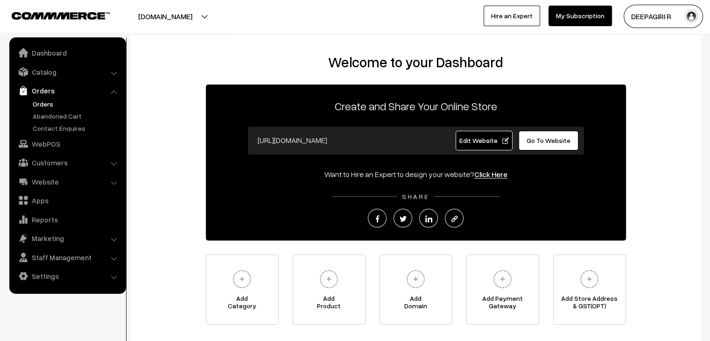  What do you see at coordinates (242, 304) in the screenshot?
I see `span: Add Category` at bounding box center [242, 304].